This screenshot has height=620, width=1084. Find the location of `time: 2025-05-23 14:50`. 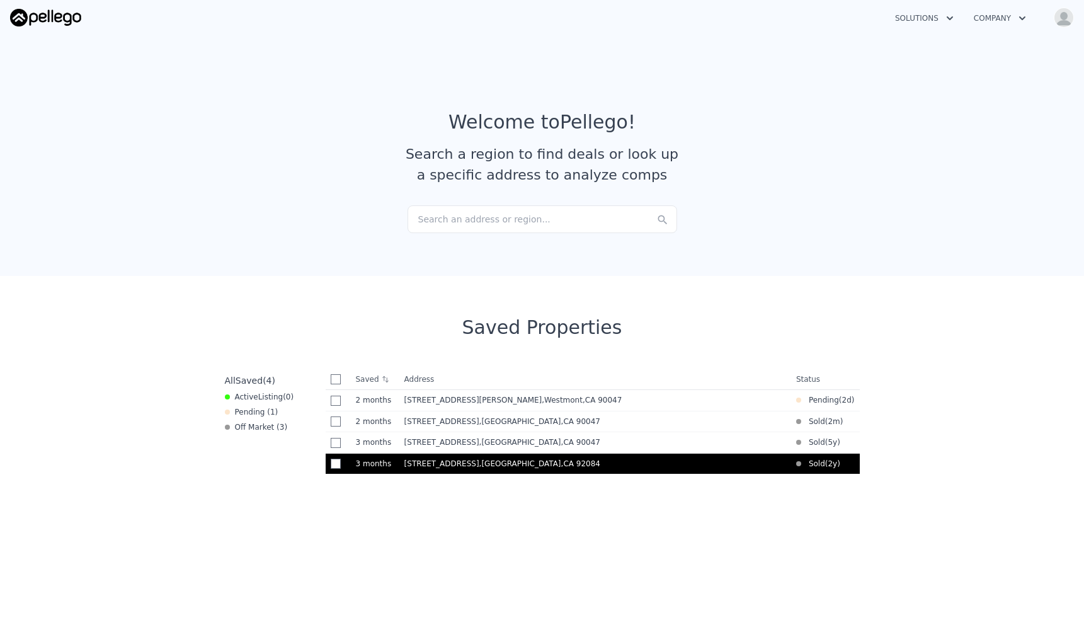

time: 2025-05-23 14:50 is located at coordinates (375, 442).